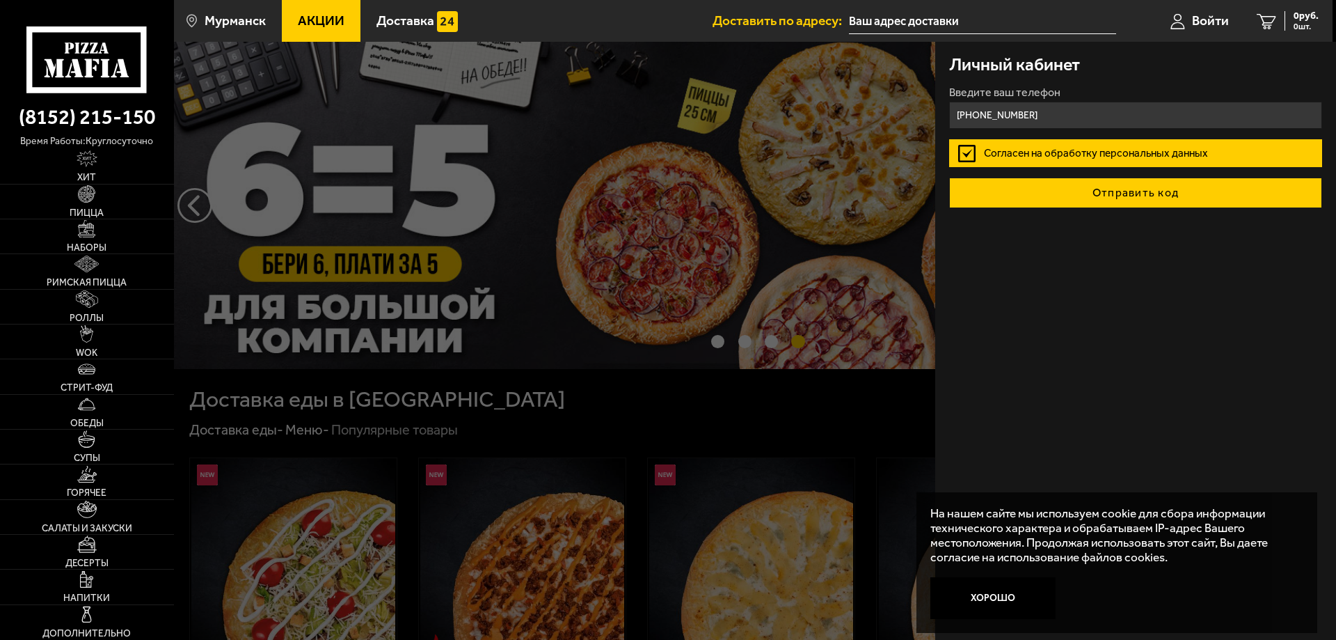 This screenshot has height=640, width=1336. What do you see at coordinates (86, 177) in the screenshot?
I see `span: Хит` at bounding box center [86, 177].